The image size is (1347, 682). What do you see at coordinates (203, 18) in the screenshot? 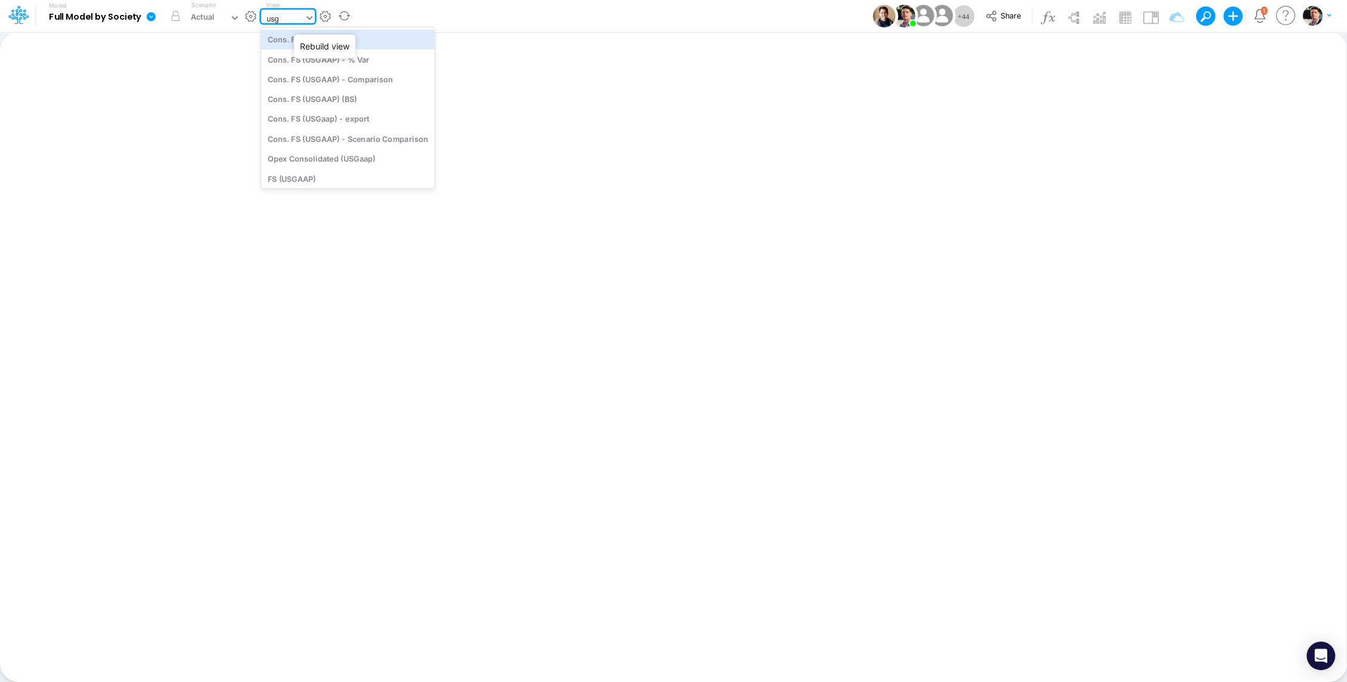
I see `div: Actual` at bounding box center [203, 18].